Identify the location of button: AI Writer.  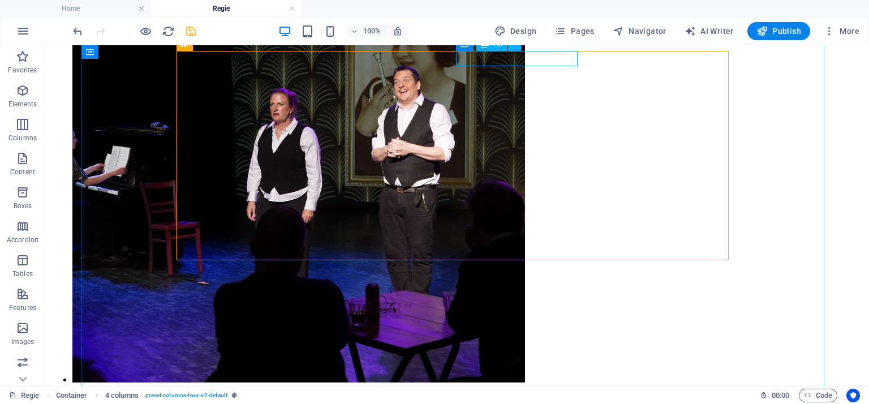
(709, 31).